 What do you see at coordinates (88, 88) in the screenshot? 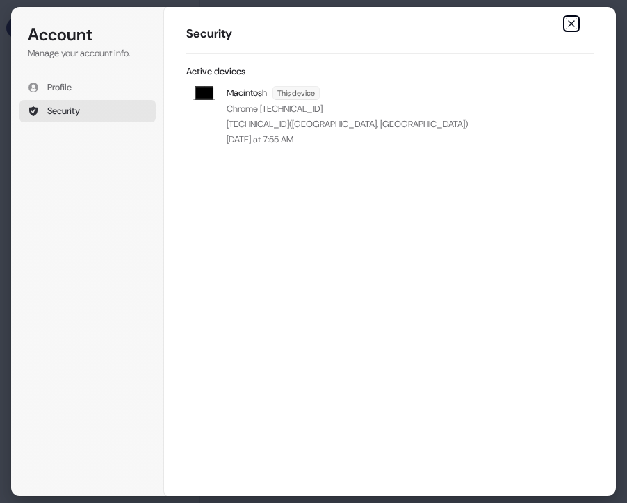
I see `button: Profile` at bounding box center [88, 88].